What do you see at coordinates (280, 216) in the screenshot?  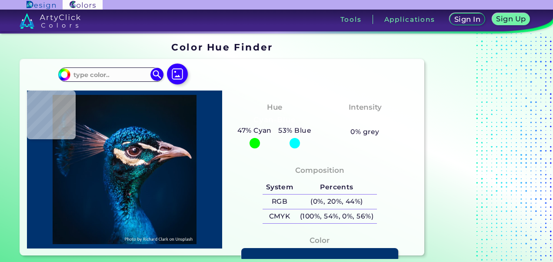 I see `h5: CMYK` at bounding box center [280, 216].